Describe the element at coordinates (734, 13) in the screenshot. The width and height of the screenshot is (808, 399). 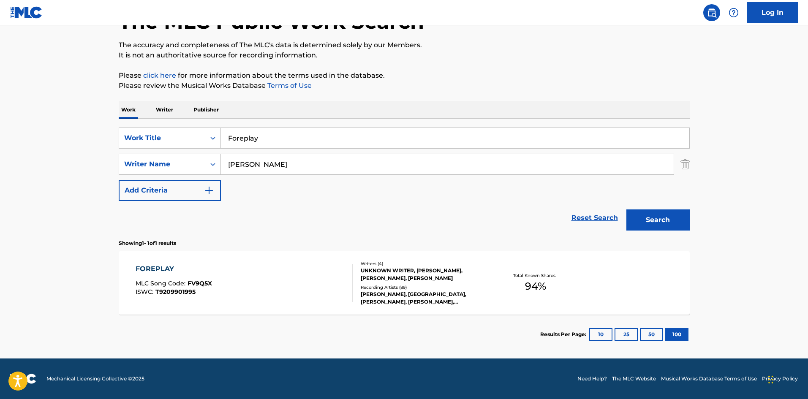
I see `img: help` at that location.